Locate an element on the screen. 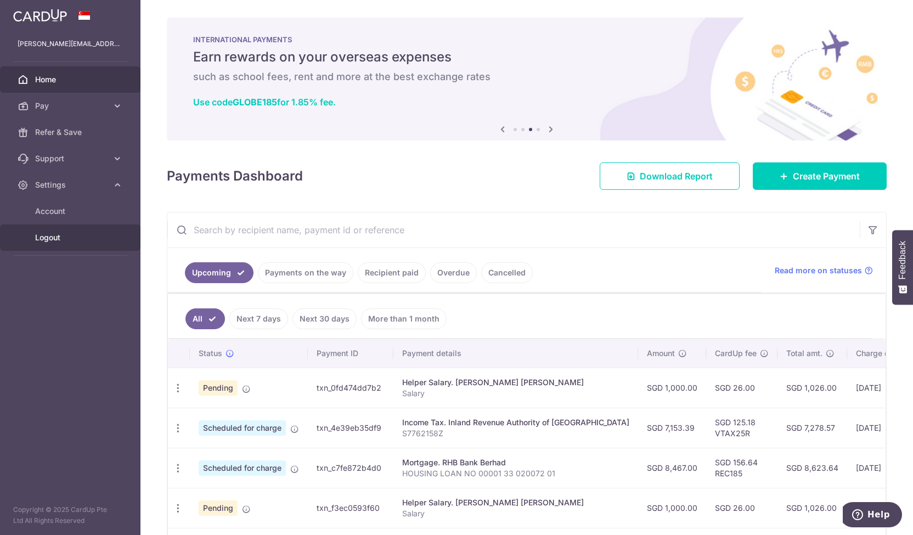  span: Support is located at coordinates (71, 159).